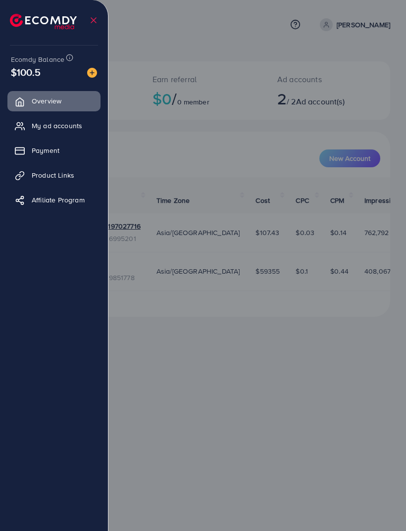  Describe the element at coordinates (58, 200) in the screenshot. I see `span: Affiliate Program` at that location.